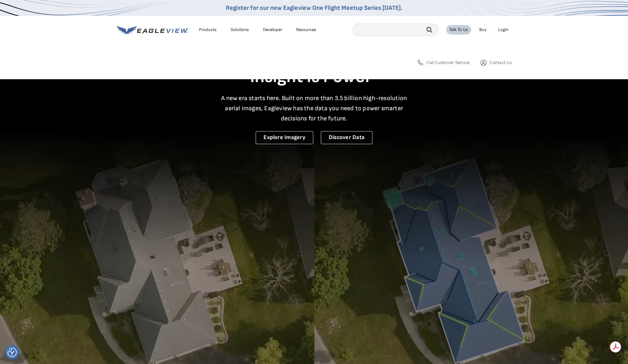 The image size is (628, 364). Describe the element at coordinates (273, 30) in the screenshot. I see `a: Developer` at that location.